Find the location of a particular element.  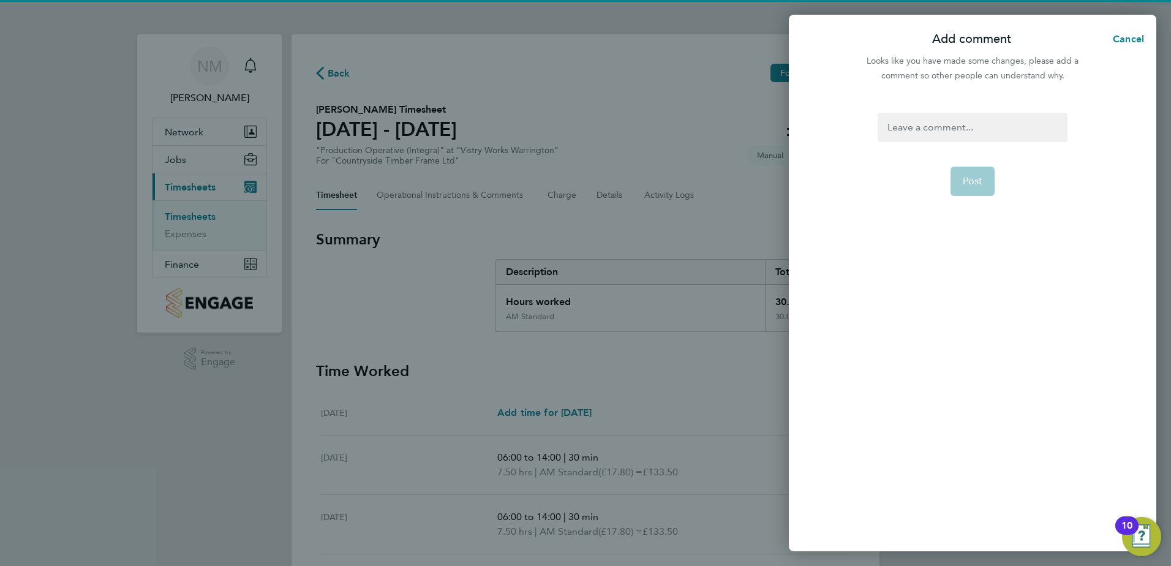

div: 10 is located at coordinates (1127, 533).